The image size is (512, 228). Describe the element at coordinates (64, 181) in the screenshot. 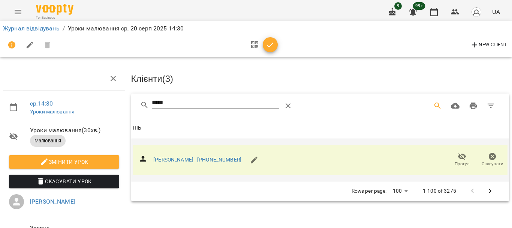

I see `button: Скасувати Урок` at that location.